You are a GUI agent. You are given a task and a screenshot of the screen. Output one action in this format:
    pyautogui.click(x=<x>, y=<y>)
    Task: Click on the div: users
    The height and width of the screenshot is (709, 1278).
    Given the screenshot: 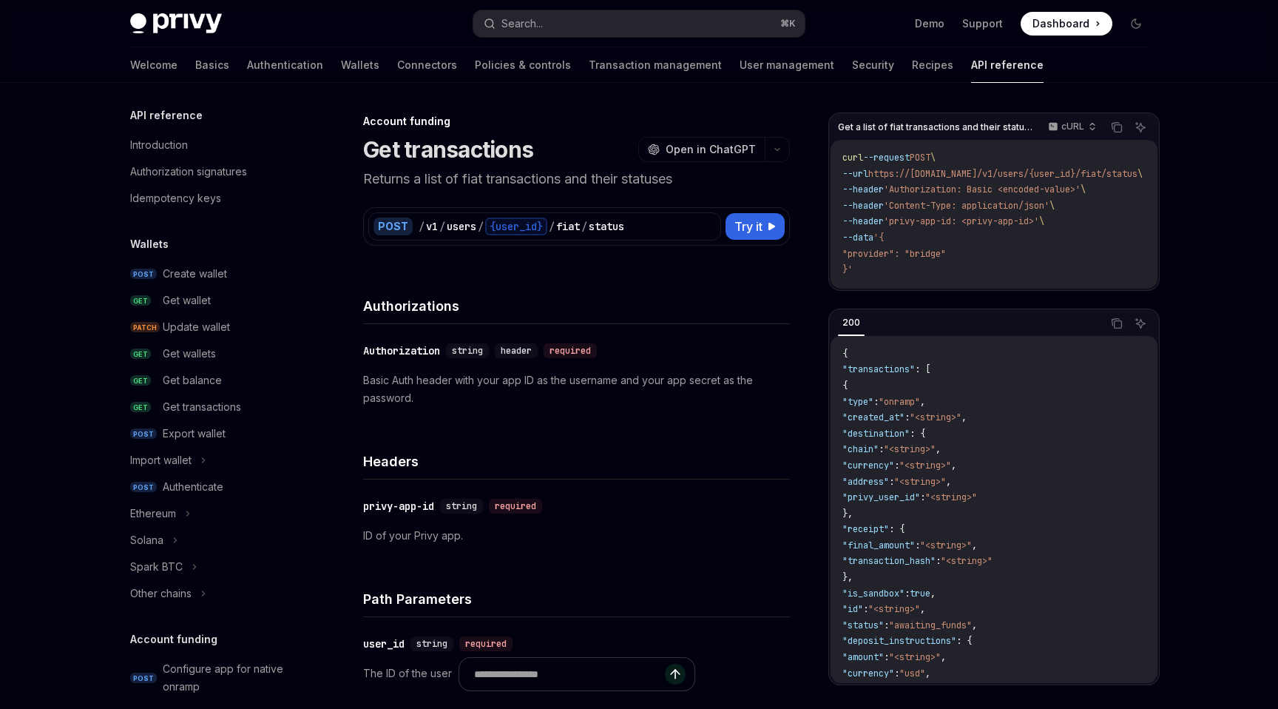 What is the action you would take?
    pyautogui.click(x=462, y=226)
    